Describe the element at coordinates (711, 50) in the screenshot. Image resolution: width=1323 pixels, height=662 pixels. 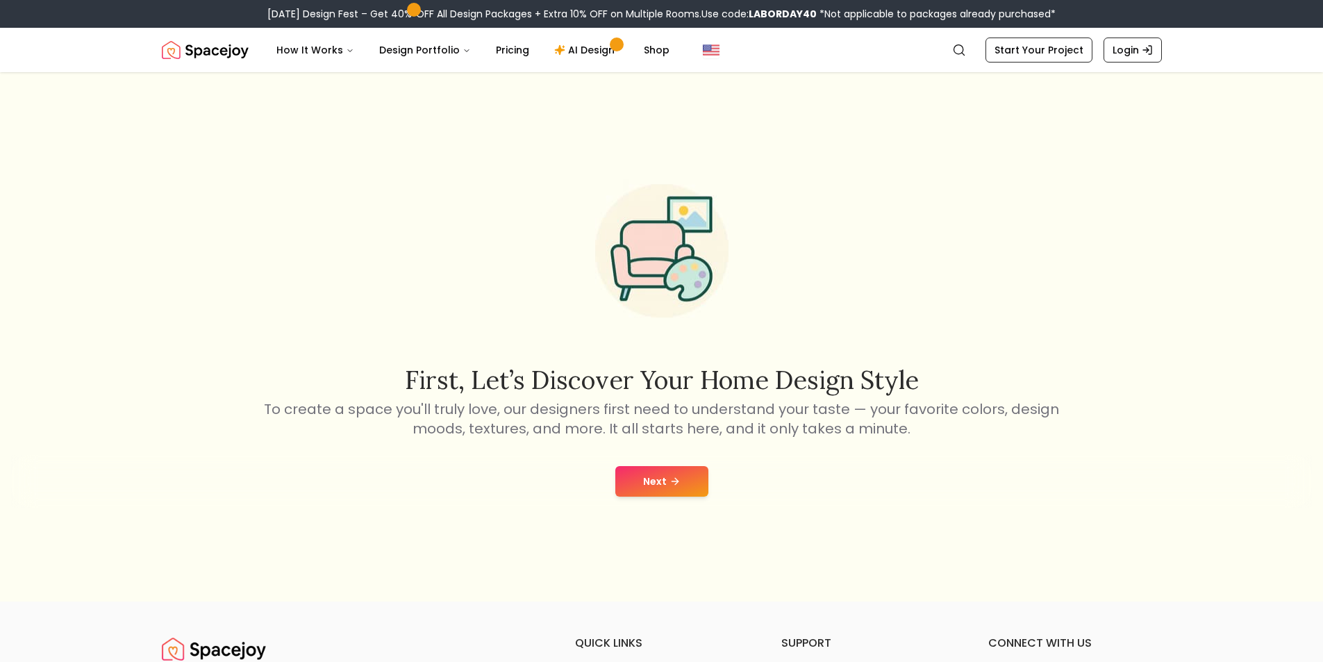
I see `img: United States` at that location.